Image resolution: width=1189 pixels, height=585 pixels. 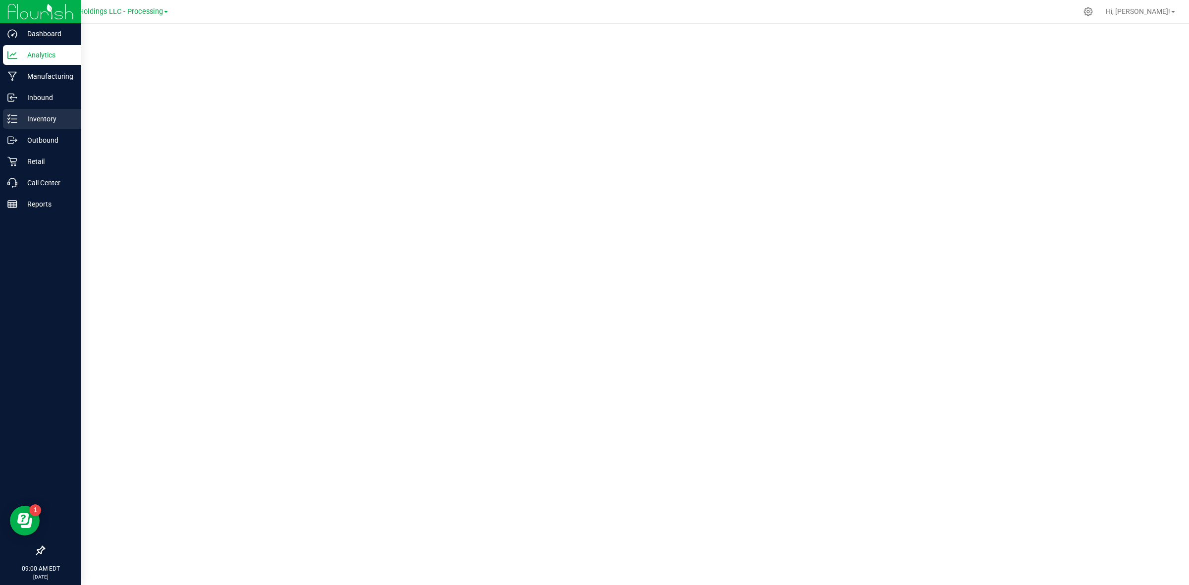 I want to click on inline-svg: Retail, so click(x=12, y=162).